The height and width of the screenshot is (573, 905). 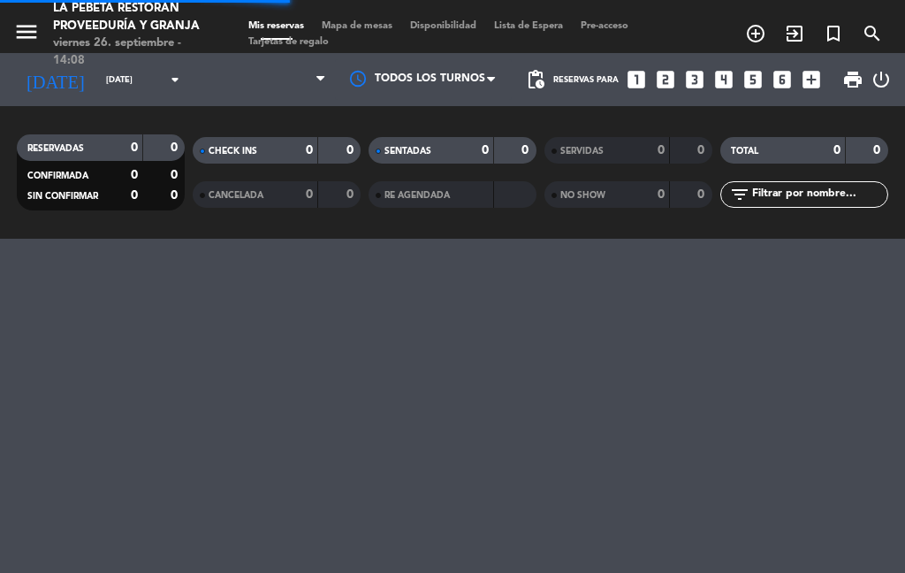 What do you see at coordinates (756, 34) in the screenshot?
I see `i: add_circle_outline` at bounding box center [756, 34].